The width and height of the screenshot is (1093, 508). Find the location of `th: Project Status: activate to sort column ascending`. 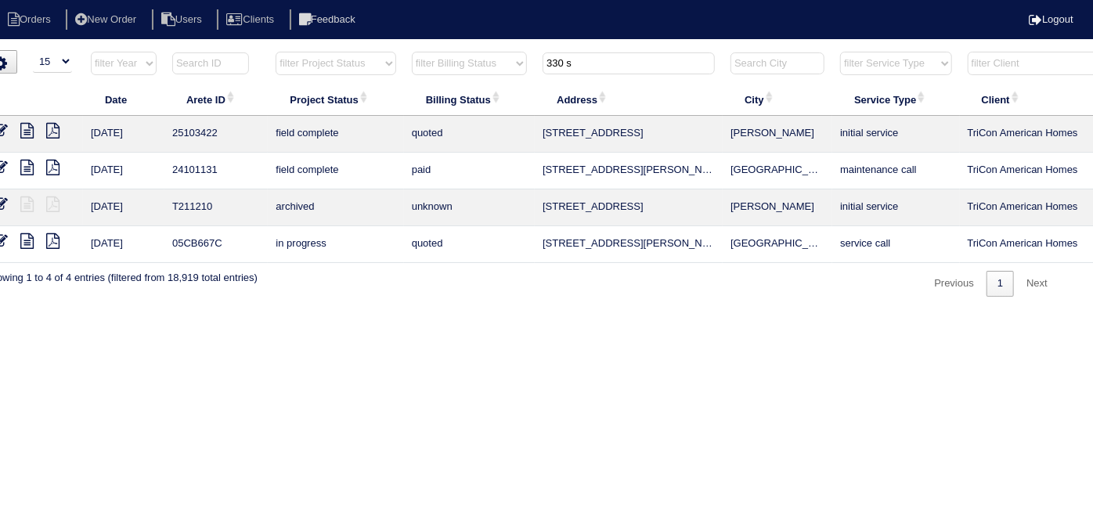

th: Project Status: activate to sort column ascending is located at coordinates (335, 99).